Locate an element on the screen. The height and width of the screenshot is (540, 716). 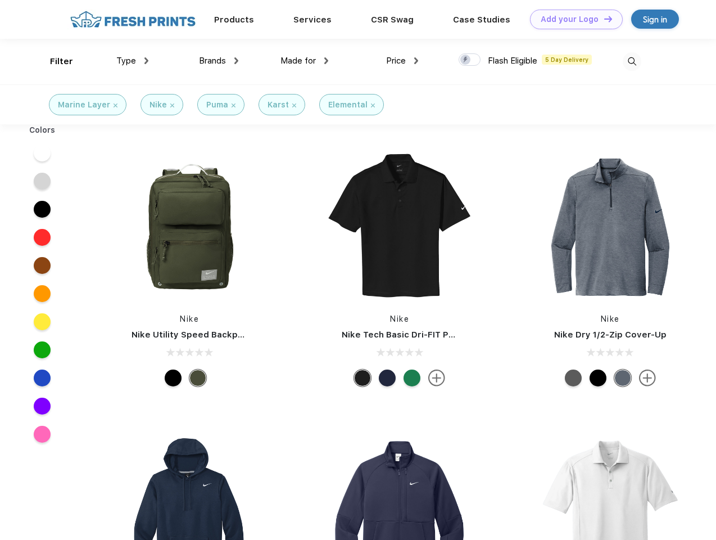
a: Nike Tech Basic Dri-FIT Polo is located at coordinates (402, 335).